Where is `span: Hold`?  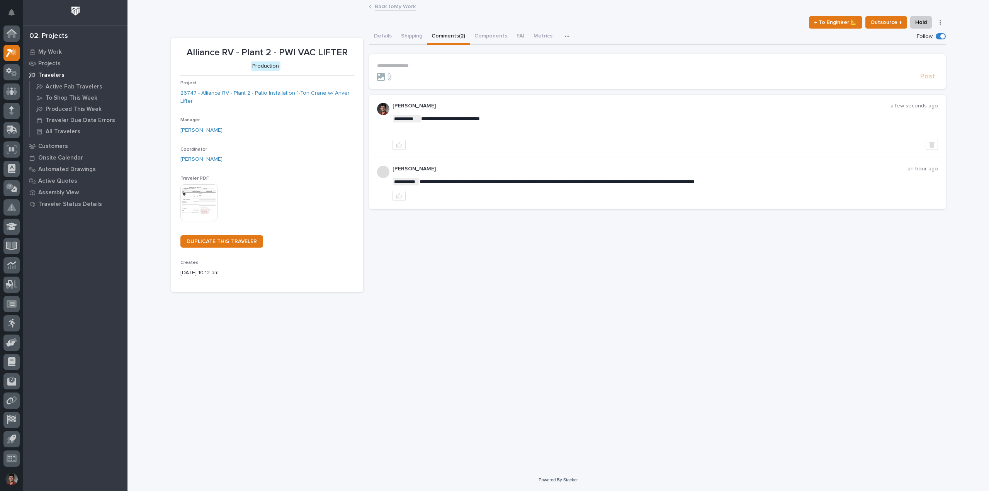 span: Hold is located at coordinates (921, 22).